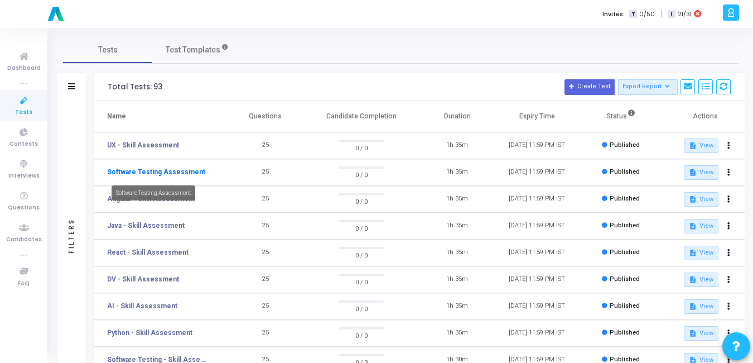 Image resolution: width=753 pixels, height=363 pixels. I want to click on th: Duration, so click(457, 117).